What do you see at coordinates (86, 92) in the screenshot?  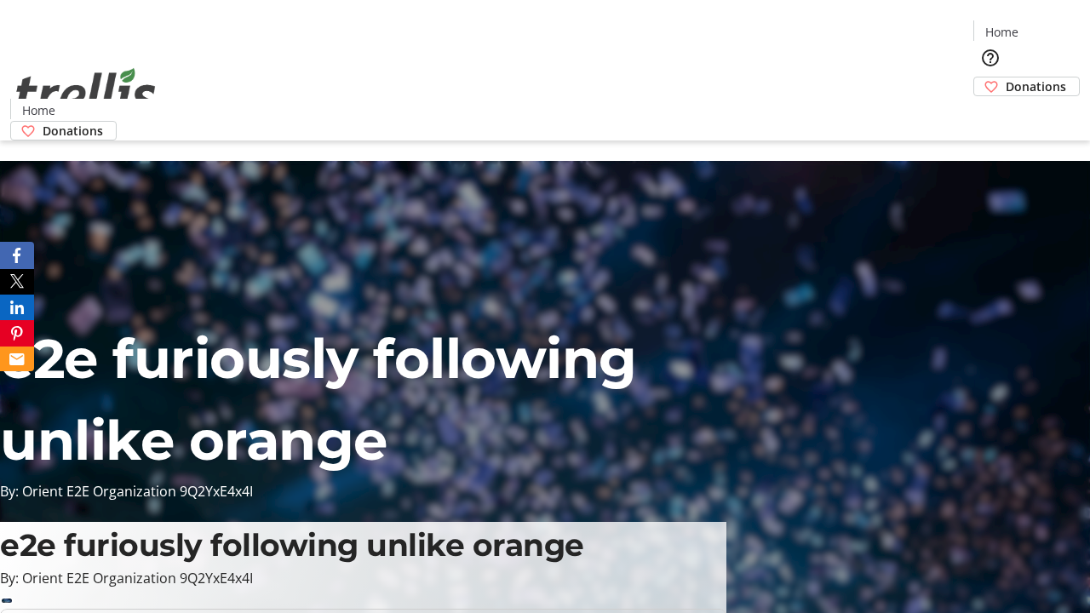 I see `img: Orient E2E Organization 9Q2YxE4x4I's Logo` at bounding box center [86, 92].